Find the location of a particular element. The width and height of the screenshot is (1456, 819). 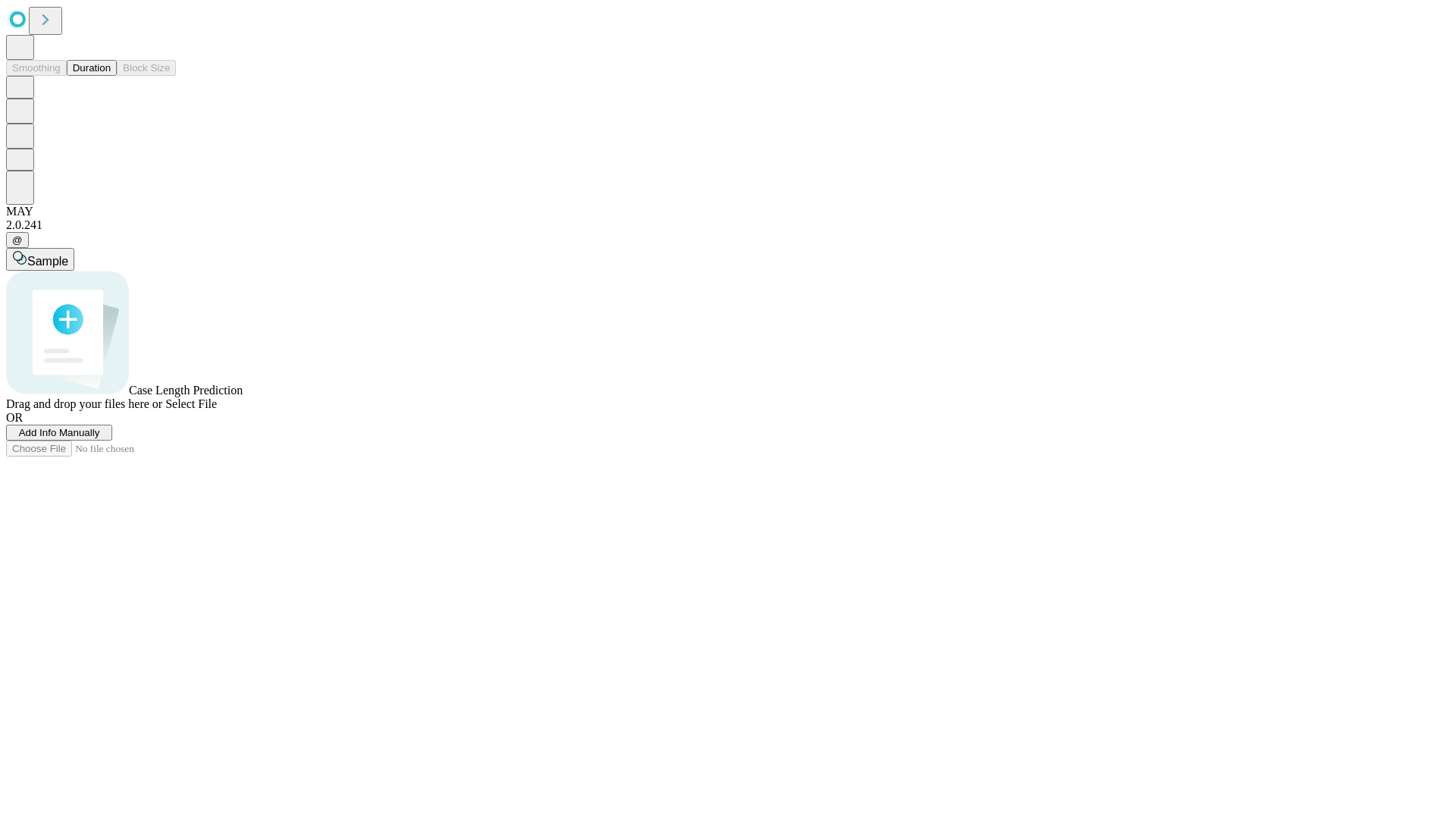

button: Sample is located at coordinates (40, 259).